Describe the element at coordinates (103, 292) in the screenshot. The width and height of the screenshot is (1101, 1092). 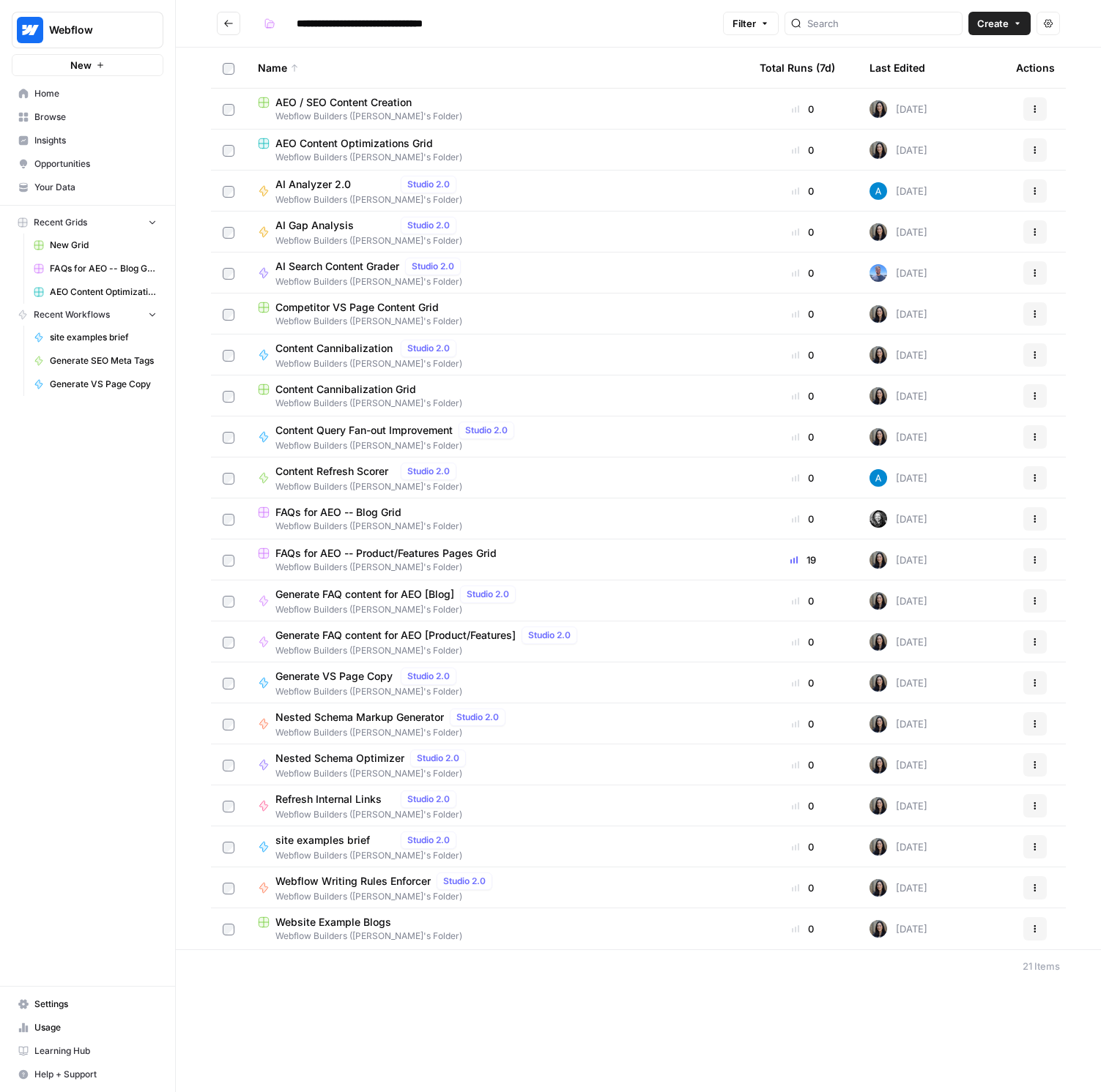
I see `span: AEO Content Optimizations Grid` at that location.